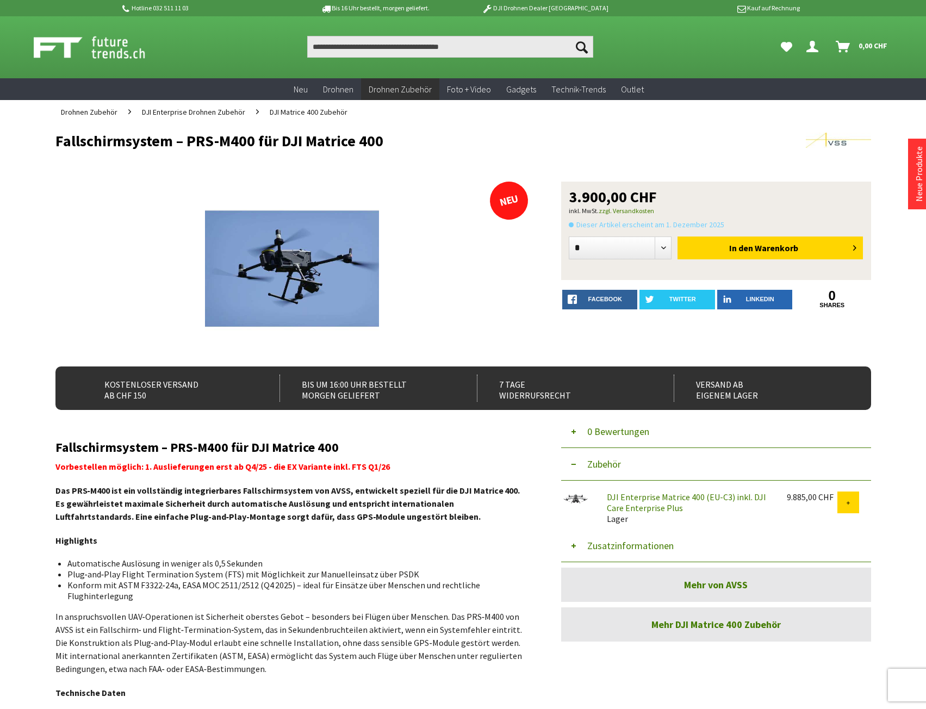 This screenshot has height=709, width=926. Describe the element at coordinates (366, 388) in the screenshot. I see `div: Bis um 16:00 Uhr bestellt Morgen geliefert` at that location.